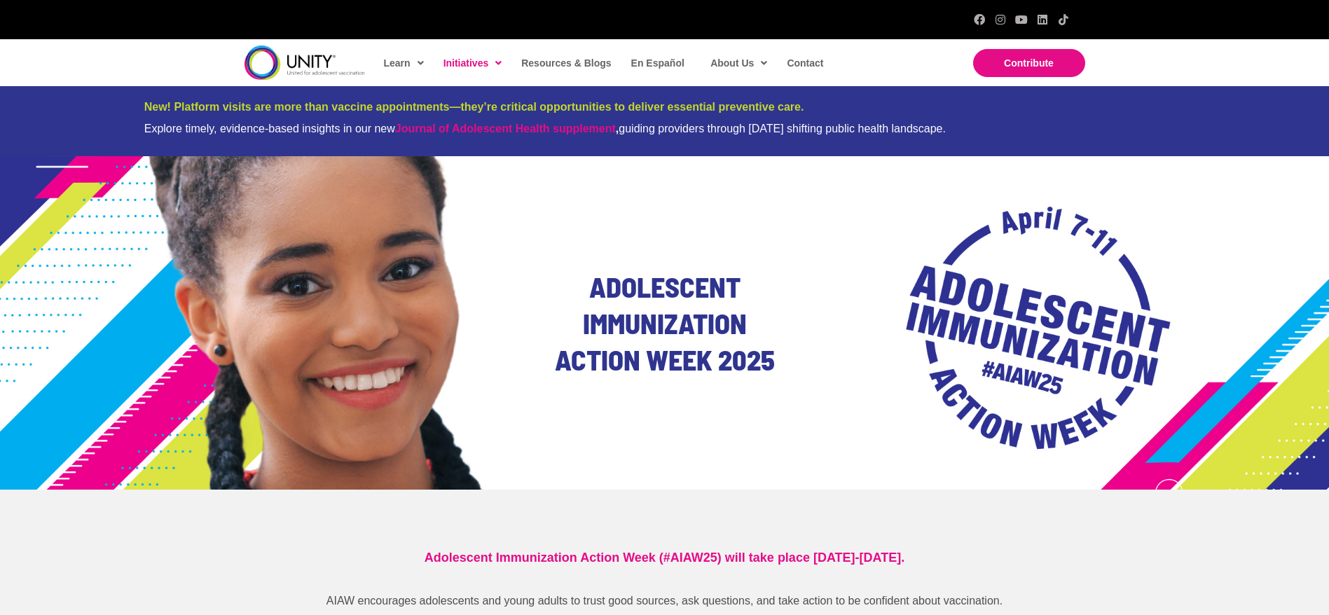  Describe the element at coordinates (1028, 63) in the screenshot. I see `span: Contribute` at that location.